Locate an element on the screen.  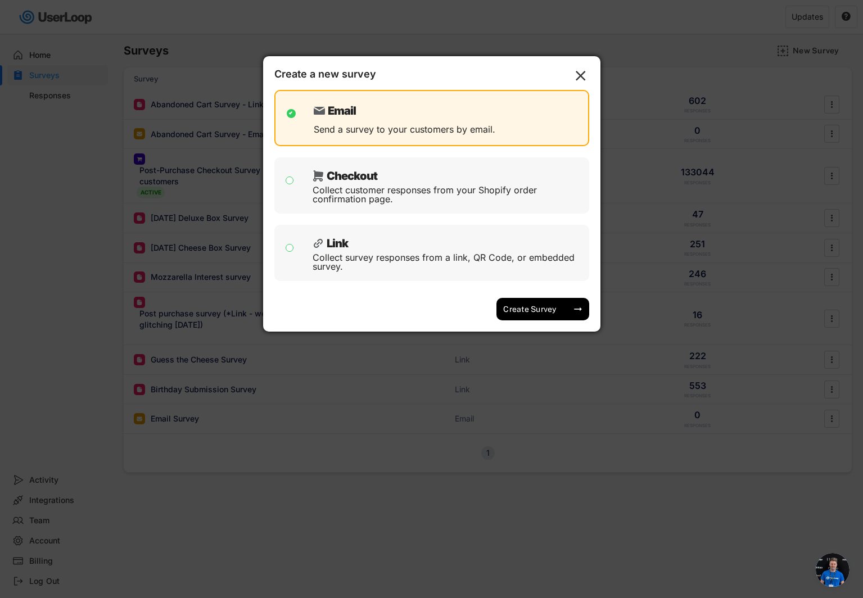
img: LinkMinor%20%281%29.svg is located at coordinates (318, 244).